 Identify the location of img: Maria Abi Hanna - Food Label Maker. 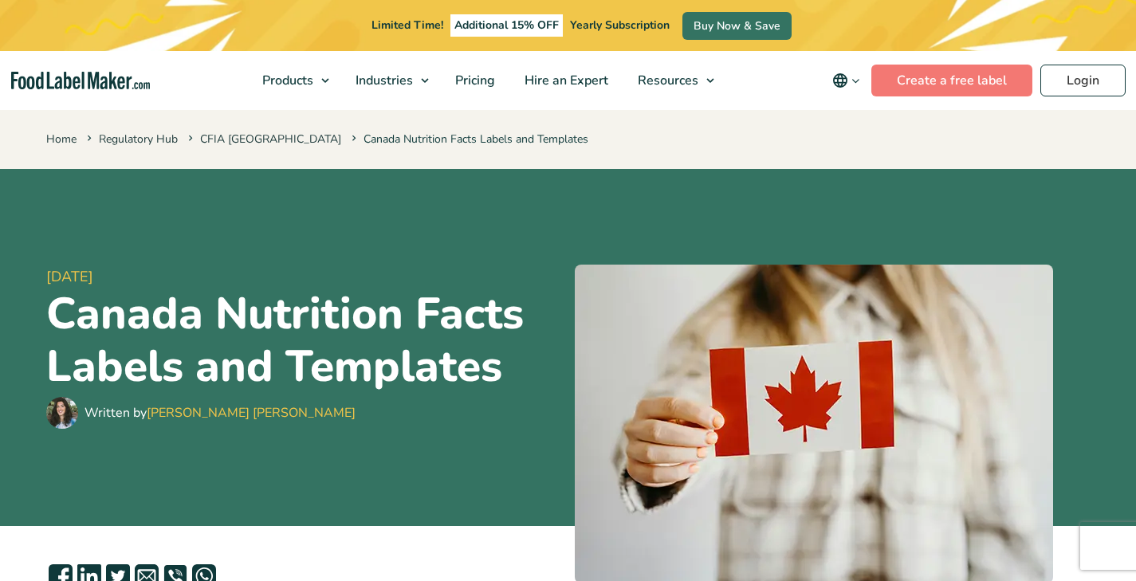
(62, 413).